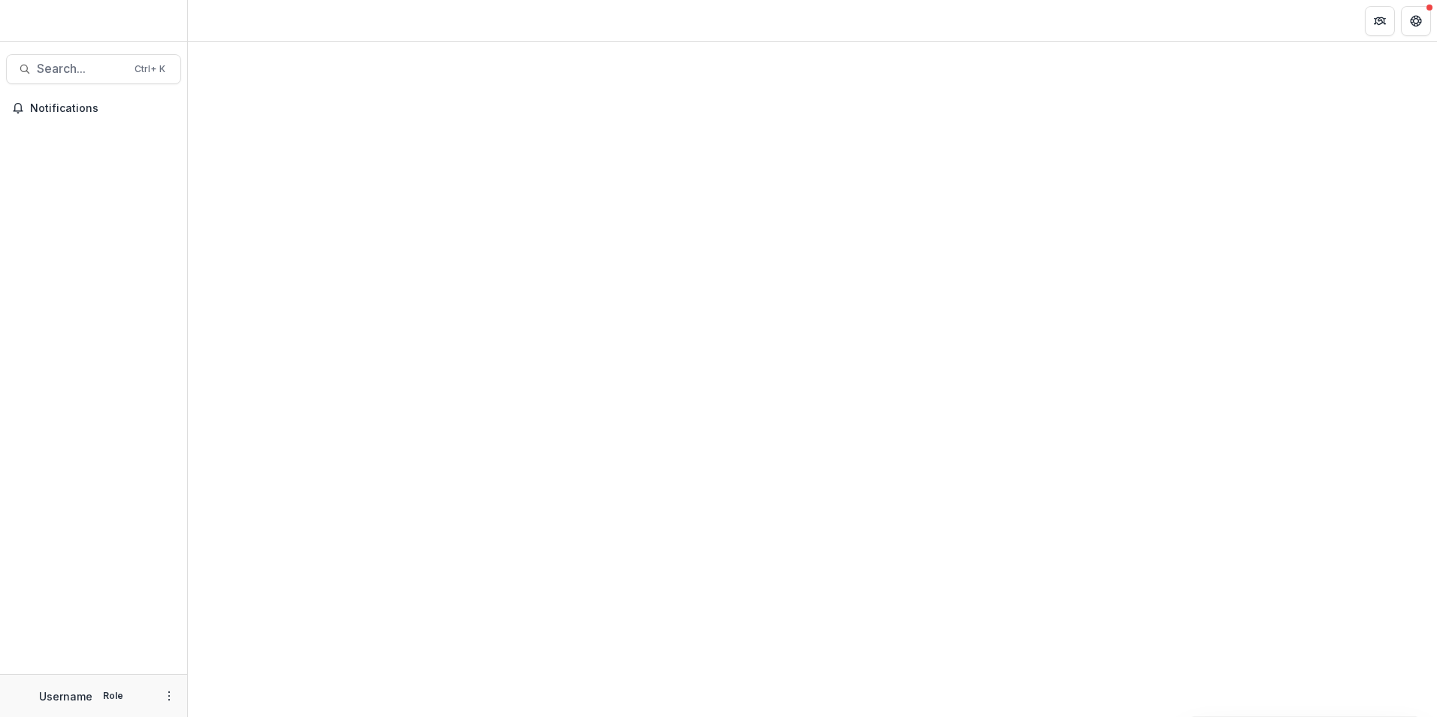 The width and height of the screenshot is (1437, 717). What do you see at coordinates (93, 69) in the screenshot?
I see `button: Search...` at bounding box center [93, 69].